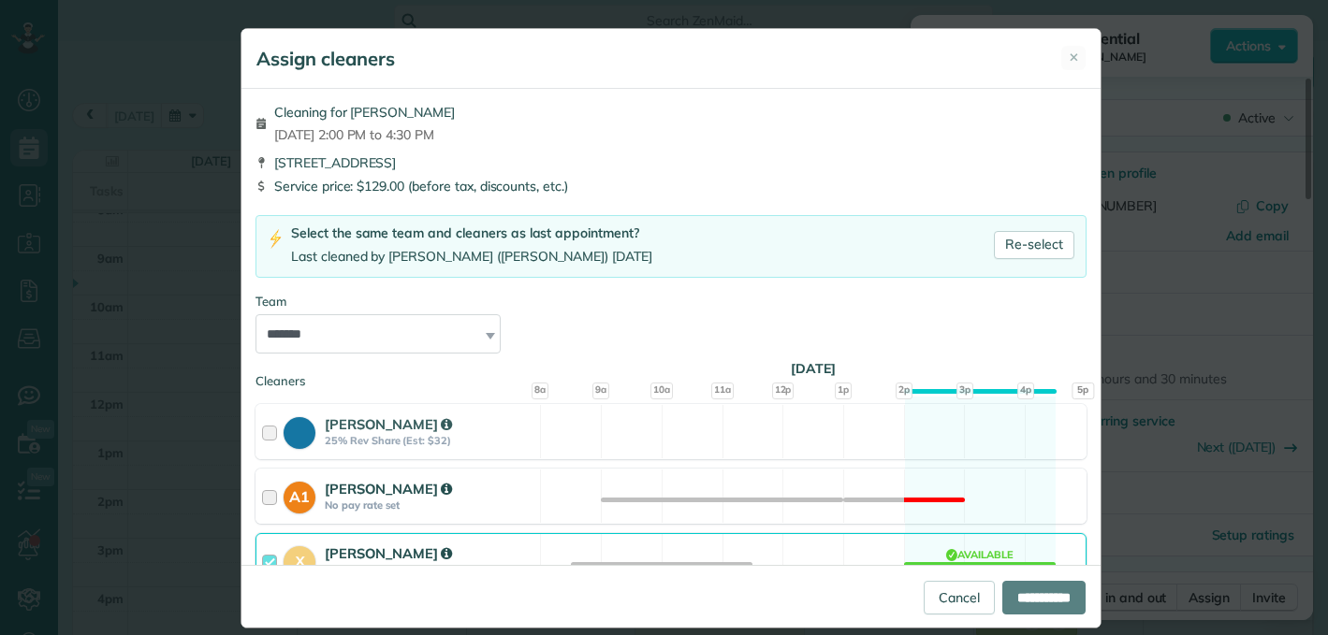 Image resolution: width=1328 pixels, height=635 pixels. What do you see at coordinates (671, 375) in the screenshot?
I see `div: Cleaners` at bounding box center [671, 375].